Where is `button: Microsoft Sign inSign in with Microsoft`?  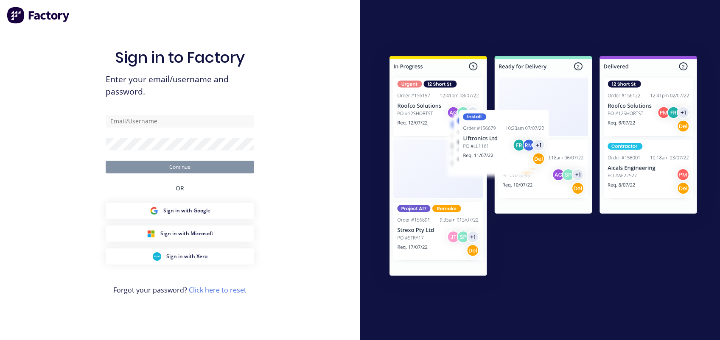
button: Microsoft Sign inSign in with Microsoft is located at coordinates (180, 234).